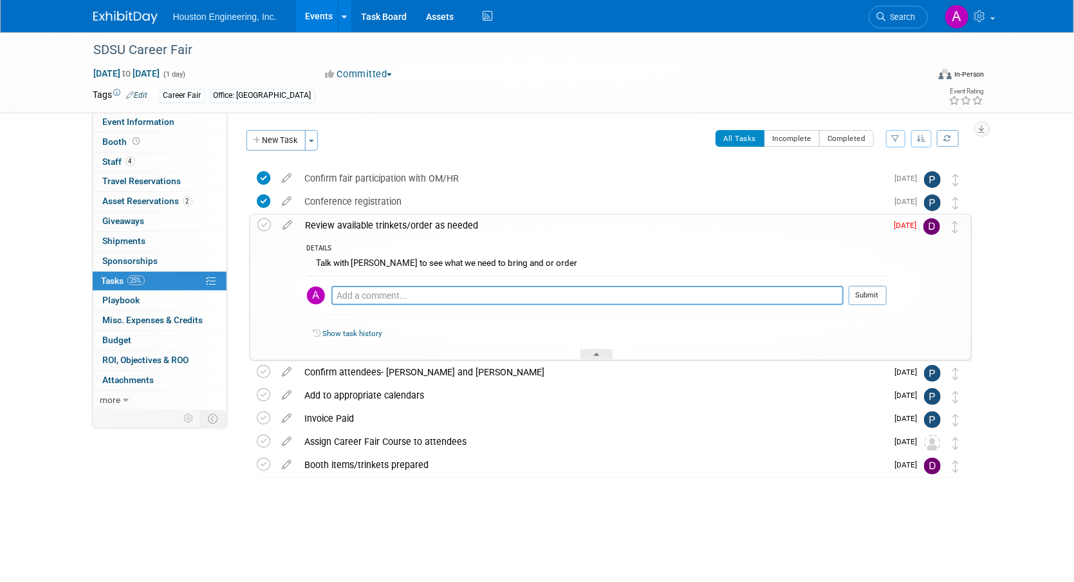 The width and height of the screenshot is (1074, 582). What do you see at coordinates (160, 122) in the screenshot?
I see `a: Event Information` at bounding box center [160, 122].